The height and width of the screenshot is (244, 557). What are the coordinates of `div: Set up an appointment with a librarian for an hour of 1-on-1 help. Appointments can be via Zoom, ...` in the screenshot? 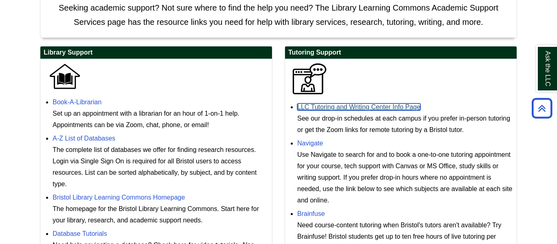 It's located at (160, 120).